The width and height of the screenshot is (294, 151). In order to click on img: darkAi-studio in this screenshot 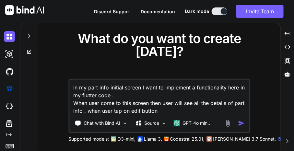, I will do `click(9, 54)`.